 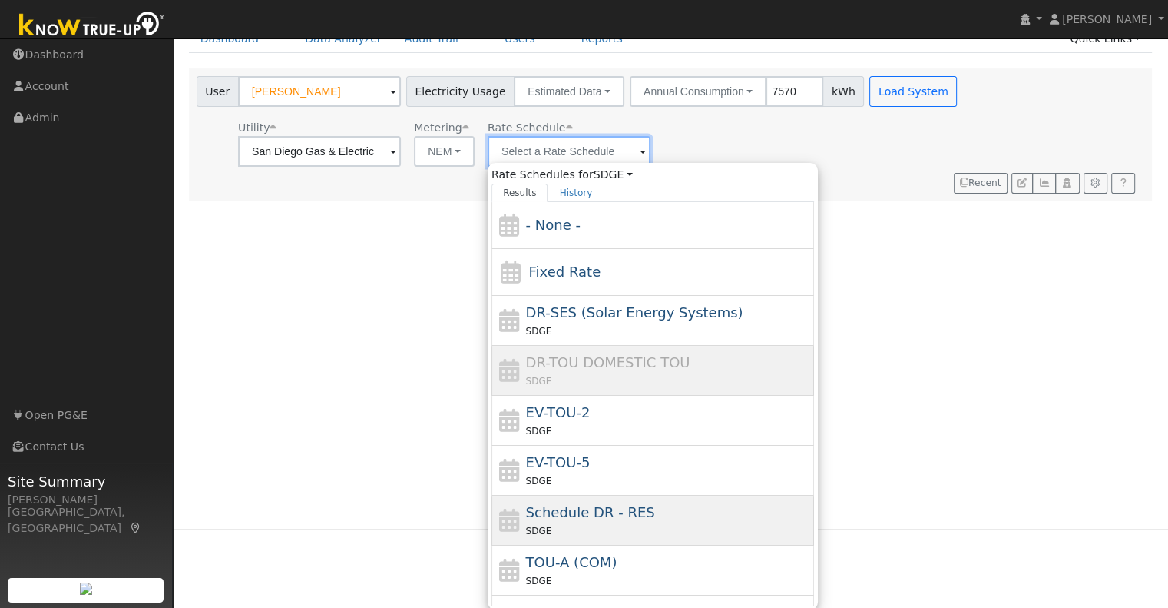 What do you see at coordinates (520, 193) in the screenshot?
I see `a: Results` at bounding box center [520, 193].